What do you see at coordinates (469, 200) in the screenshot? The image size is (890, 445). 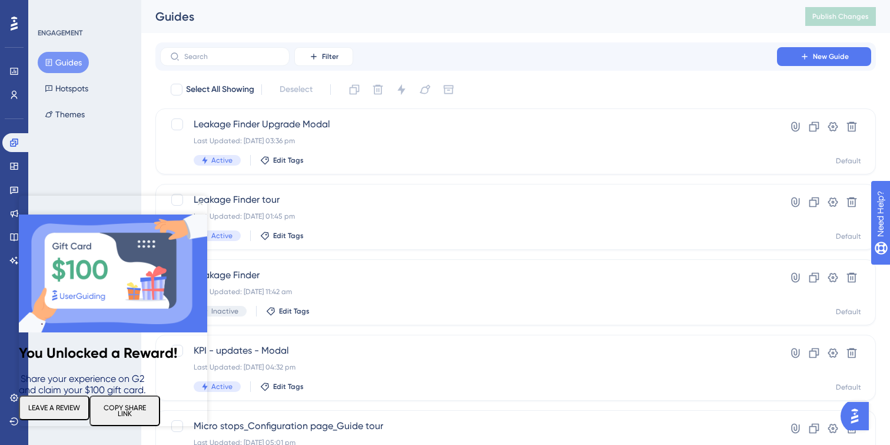 I see `span: Leakage Finder tour` at bounding box center [469, 200].